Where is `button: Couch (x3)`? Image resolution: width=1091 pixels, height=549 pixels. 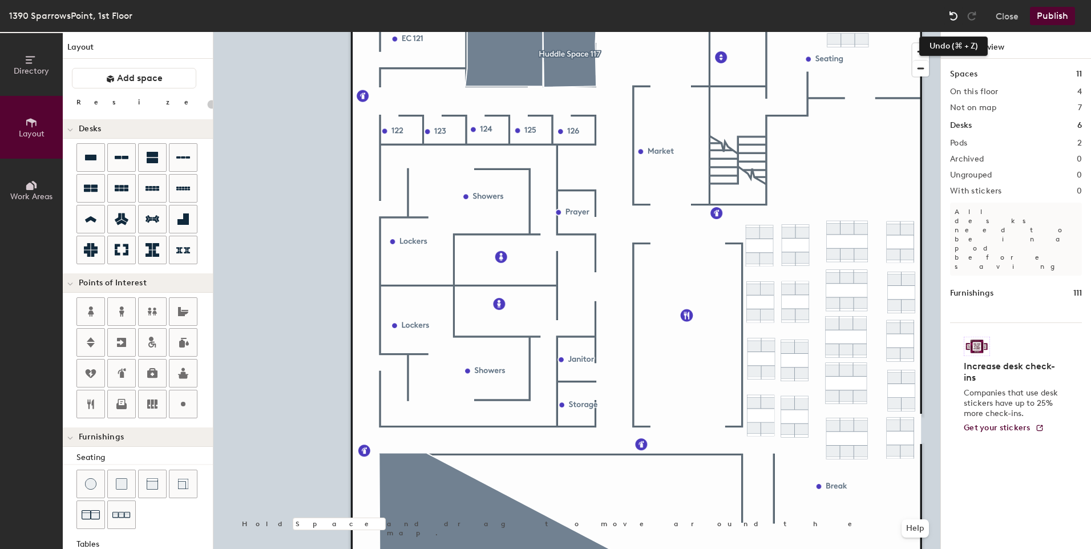
button: Couch (x3) is located at coordinates (122, 515).